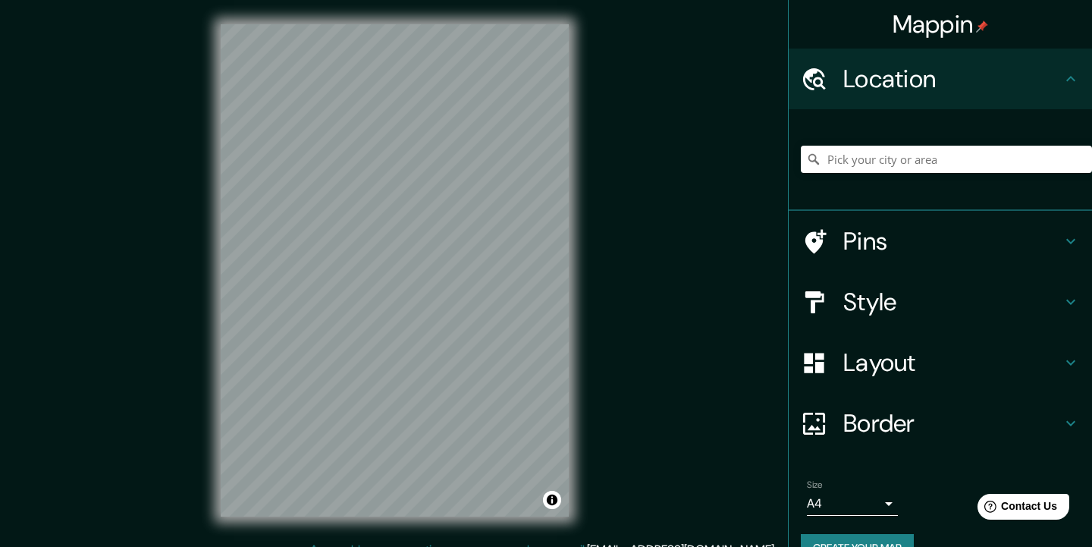  What do you see at coordinates (941, 241) in the screenshot?
I see `div: Pins` at bounding box center [941, 241].